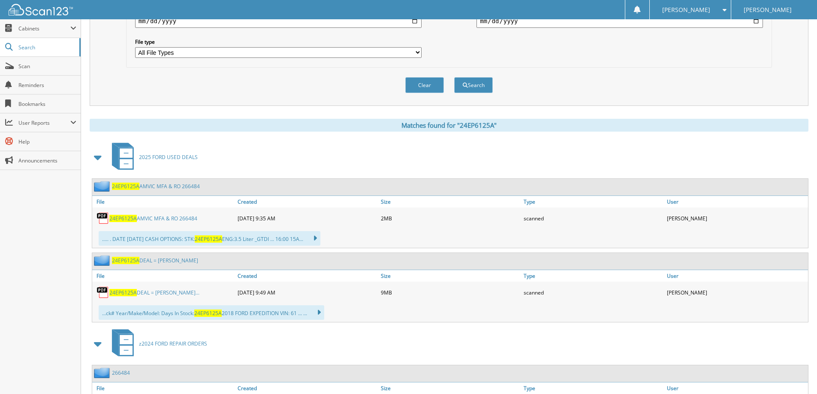  What do you see at coordinates (41, 9) in the screenshot?
I see `img: scan123-logo-white.svg` at bounding box center [41, 9].